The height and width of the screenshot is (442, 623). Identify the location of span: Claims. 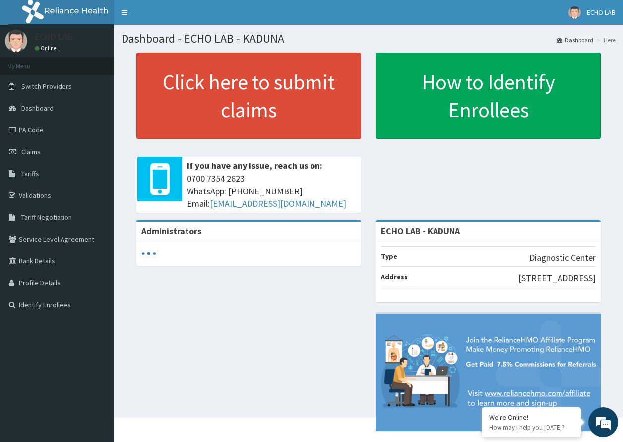
(31, 152).